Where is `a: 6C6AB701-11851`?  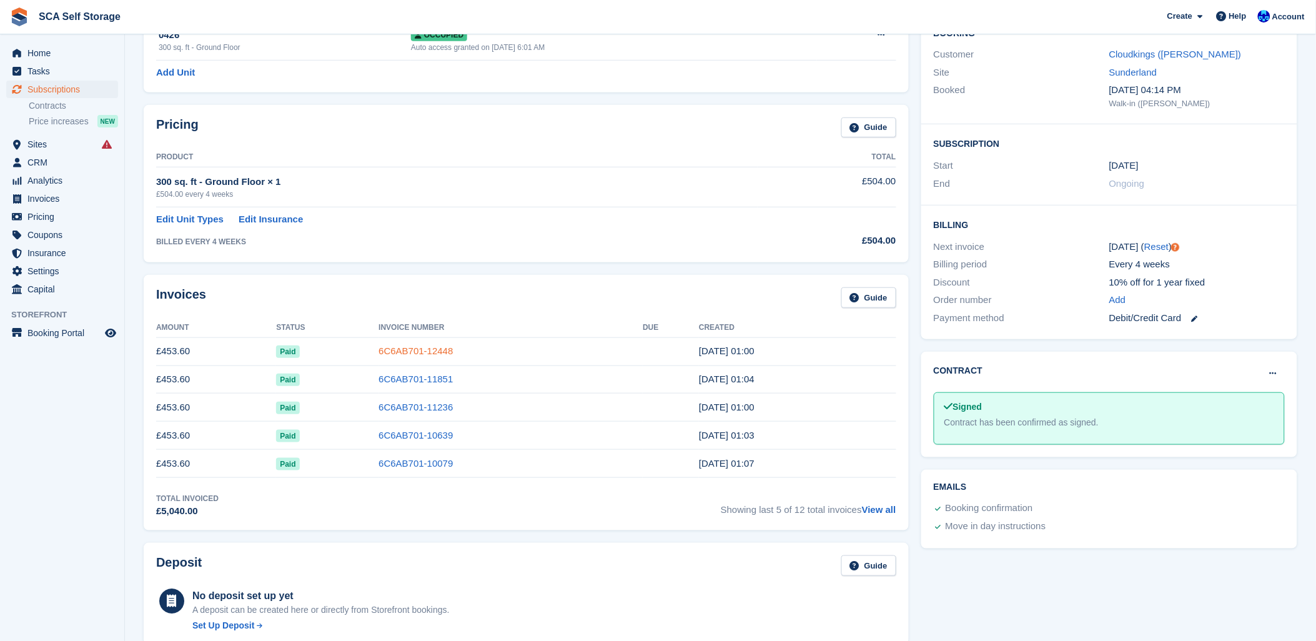
a: 6C6AB701-11851 is located at coordinates (415, 379).